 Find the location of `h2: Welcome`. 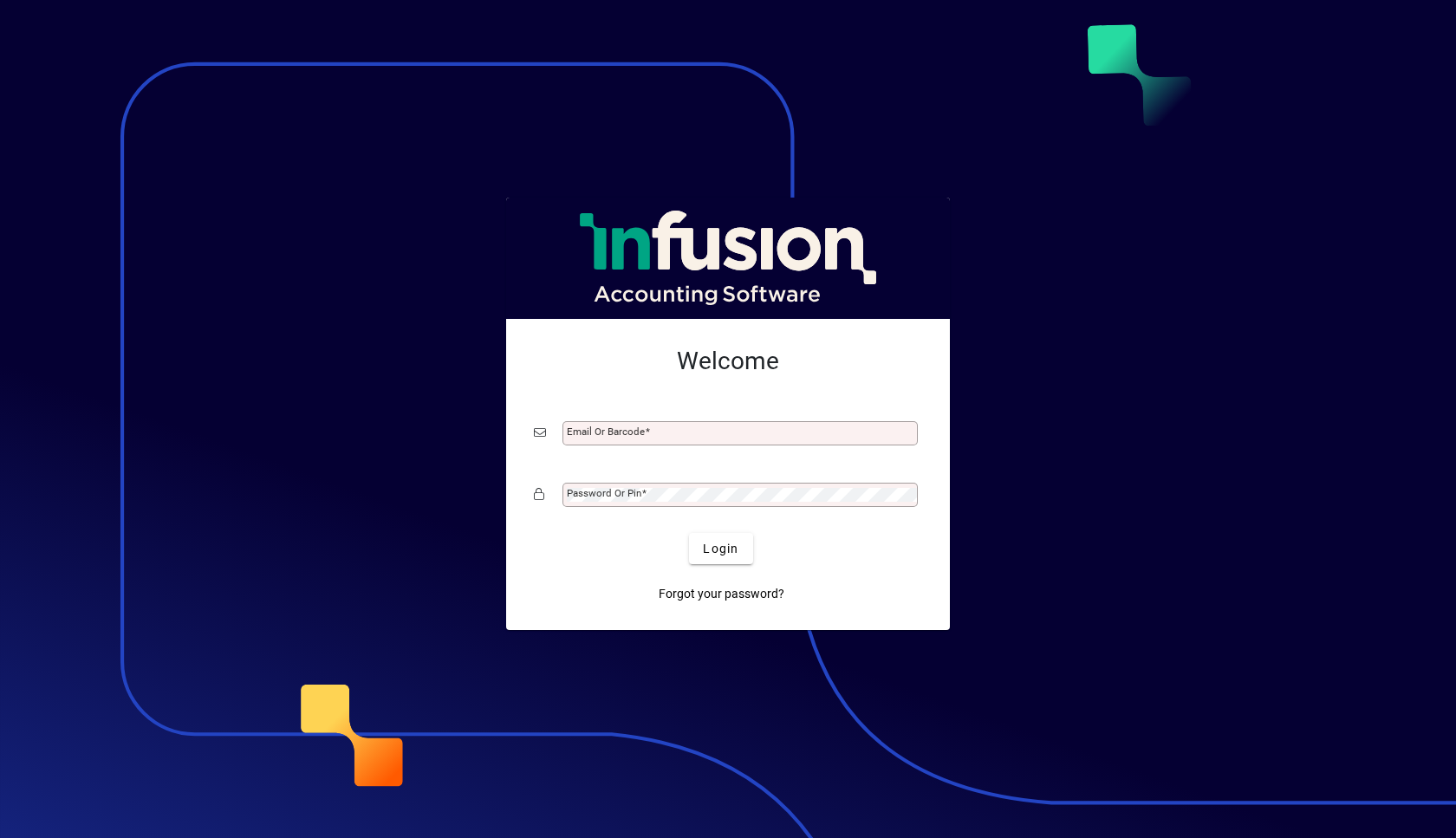

h2: Welcome is located at coordinates (728, 361).